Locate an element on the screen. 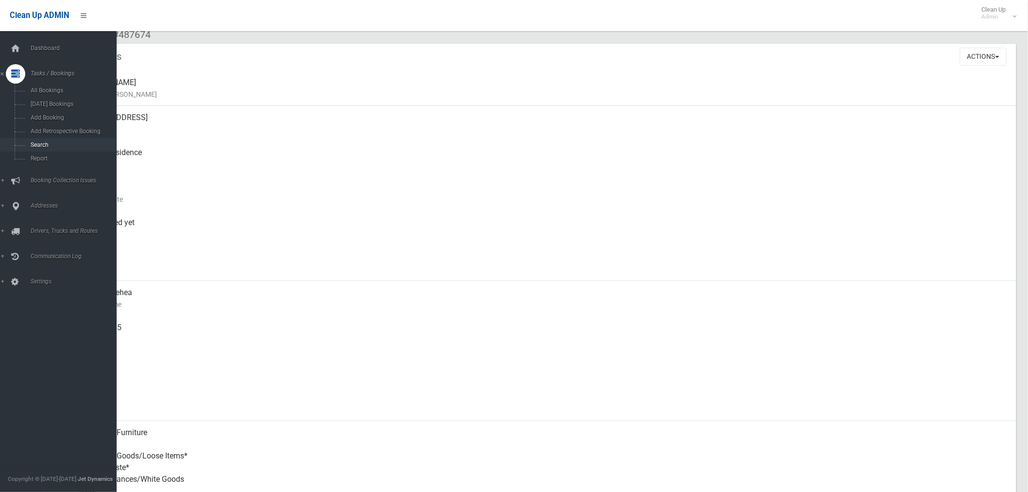 This screenshot has width=1028, height=492. button: Actions is located at coordinates (984, 56).